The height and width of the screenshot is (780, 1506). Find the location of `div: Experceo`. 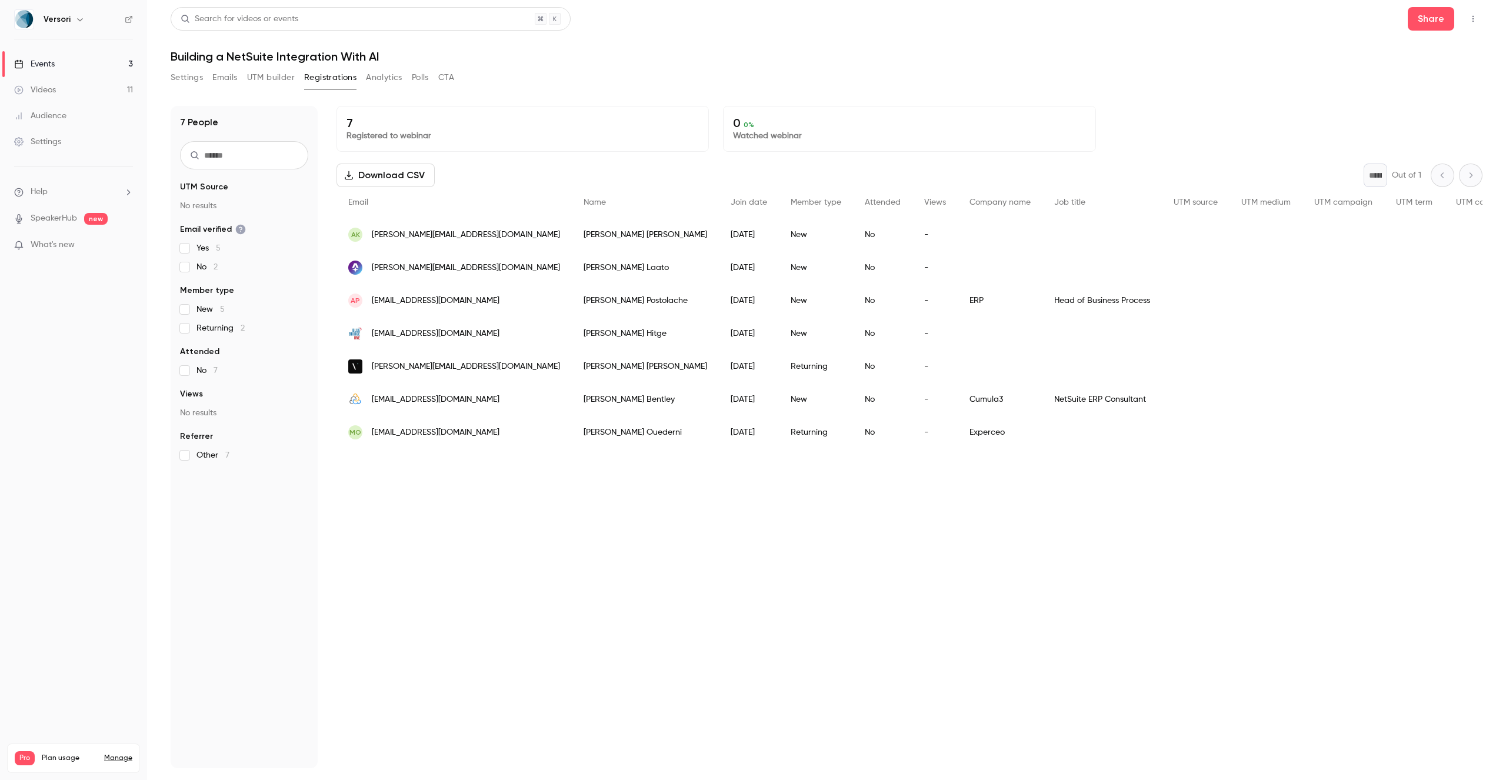

div: Experceo is located at coordinates (1000, 432).